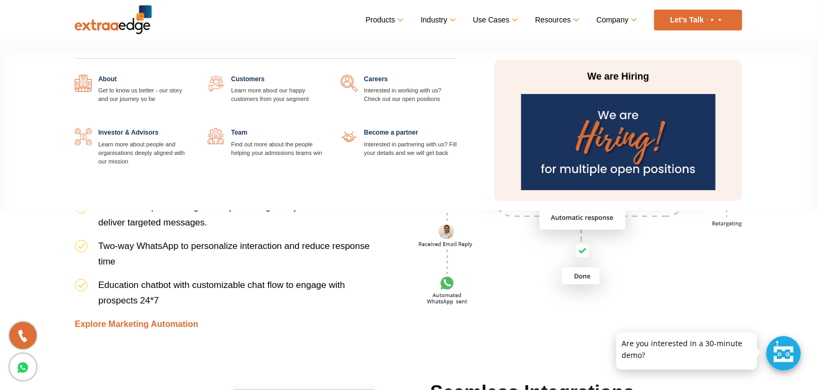 This screenshot has height=390, width=817. Describe the element at coordinates (136, 324) in the screenshot. I see `a: Explore Marketing Automation` at that location.